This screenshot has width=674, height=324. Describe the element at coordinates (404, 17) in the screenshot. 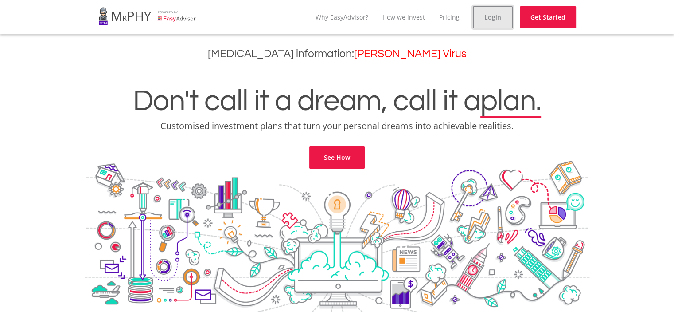

I see `a: How we invest` at that location.